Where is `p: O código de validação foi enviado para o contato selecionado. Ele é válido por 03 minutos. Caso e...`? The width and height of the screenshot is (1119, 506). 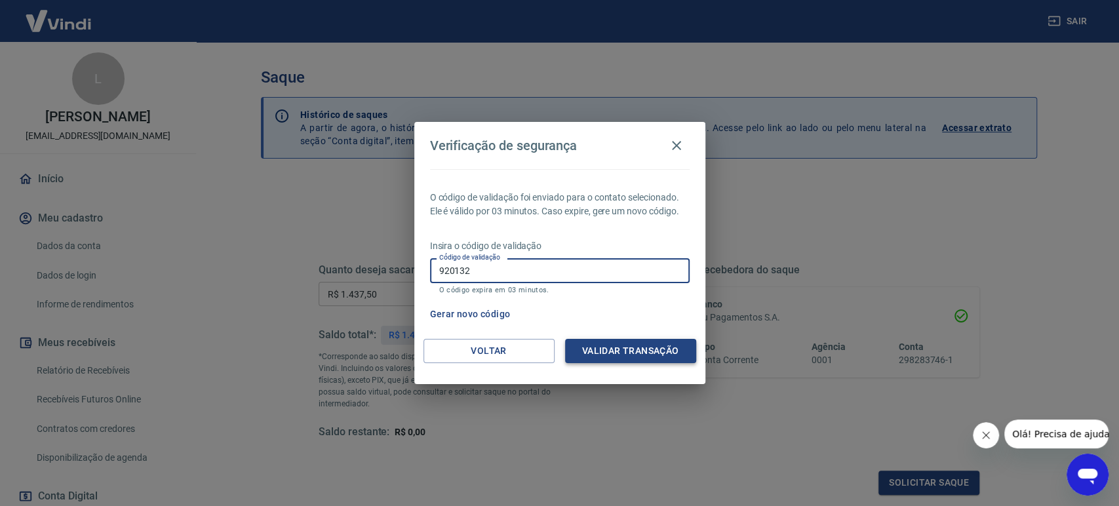
p: O código de validação foi enviado para o contato selecionado. Ele é válido por 03 minutos. Caso e... is located at coordinates (560, 204).